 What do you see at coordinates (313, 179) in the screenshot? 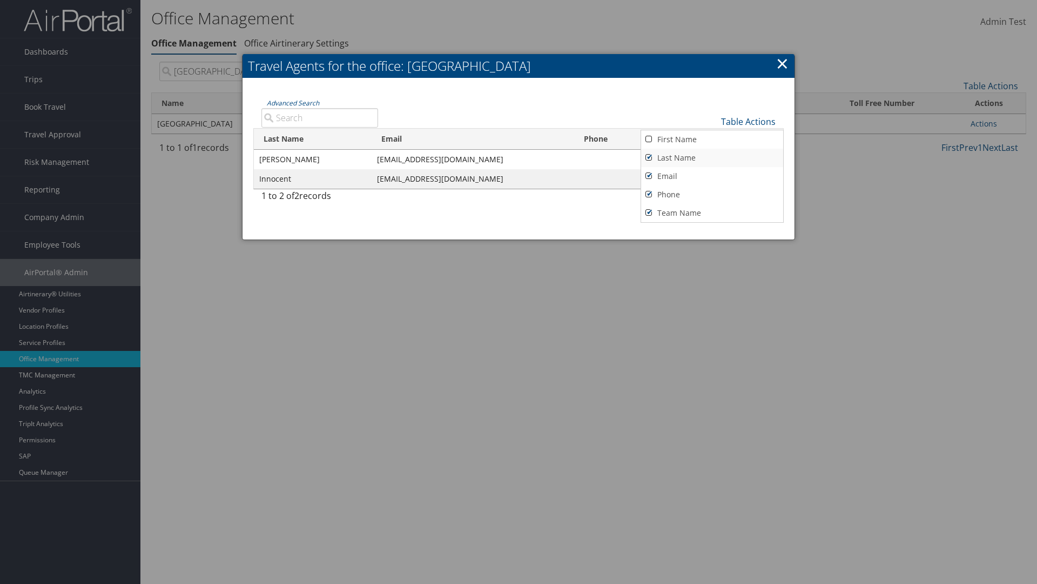
I see `td: Innocent` at bounding box center [313, 179].